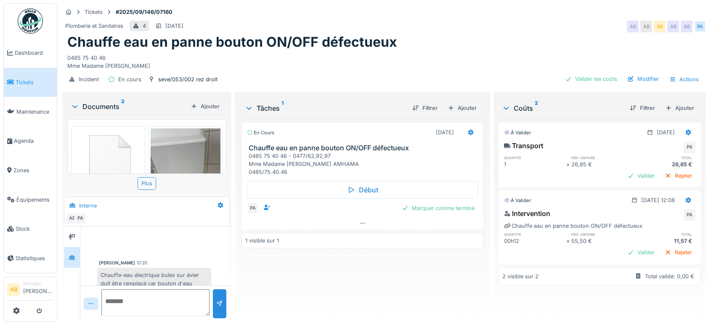 The height and width of the screenshot is (325, 711). Describe the element at coordinates (34, 228) in the screenshot. I see `span: Stock` at that location.